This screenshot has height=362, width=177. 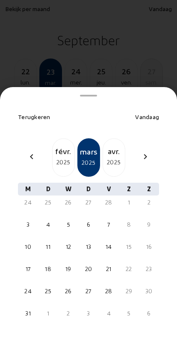 I want to click on div: 21, so click(x=108, y=269).